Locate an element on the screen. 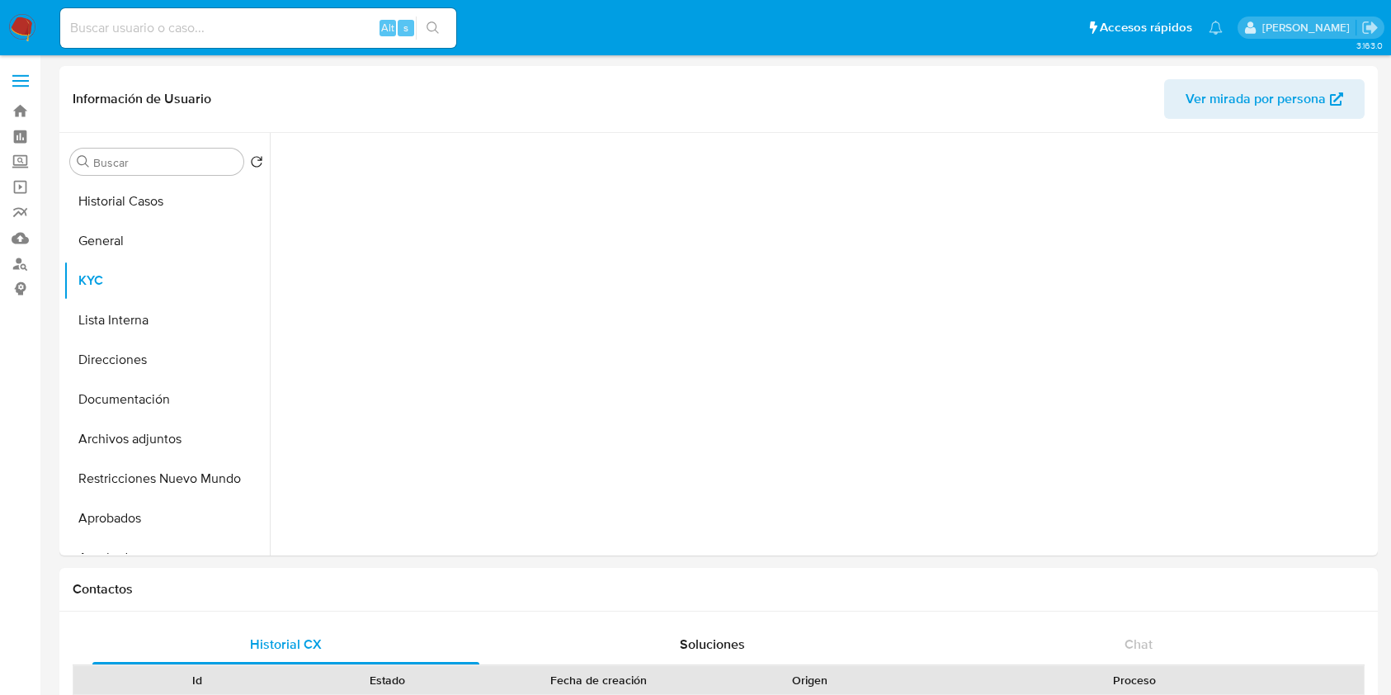 This screenshot has width=1391, height=695. button: Aprobados is located at coordinates (167, 518).